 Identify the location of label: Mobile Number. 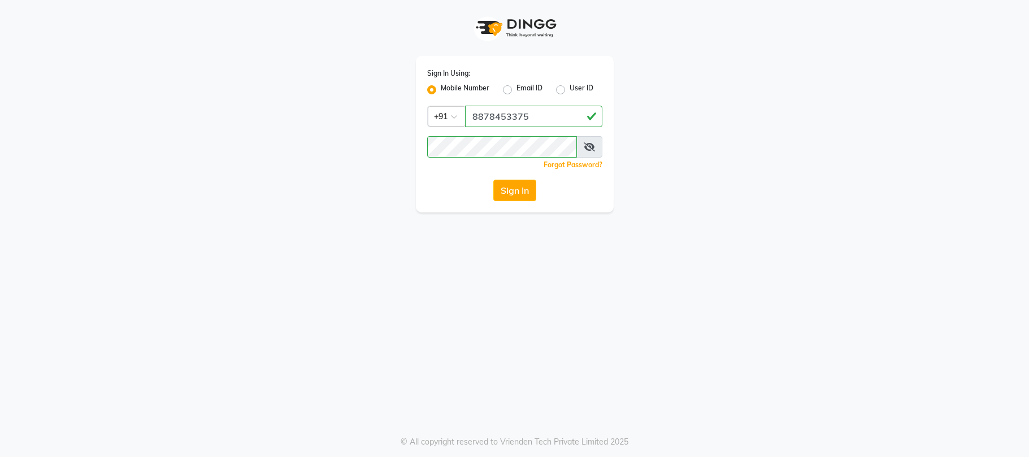
(465, 90).